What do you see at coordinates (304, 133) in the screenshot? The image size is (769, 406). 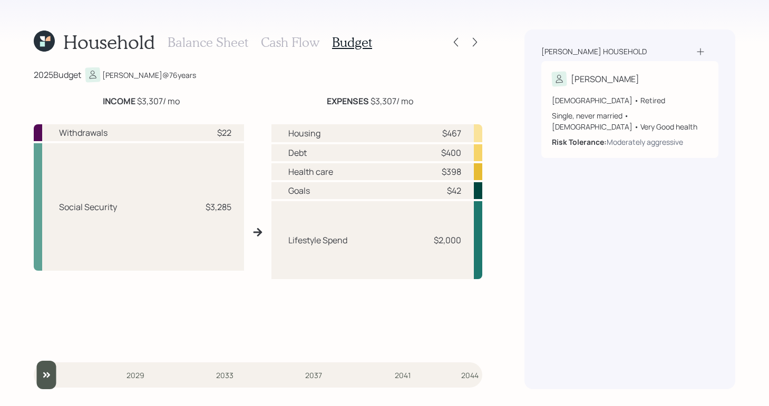 I see `div: Housing` at bounding box center [304, 133].